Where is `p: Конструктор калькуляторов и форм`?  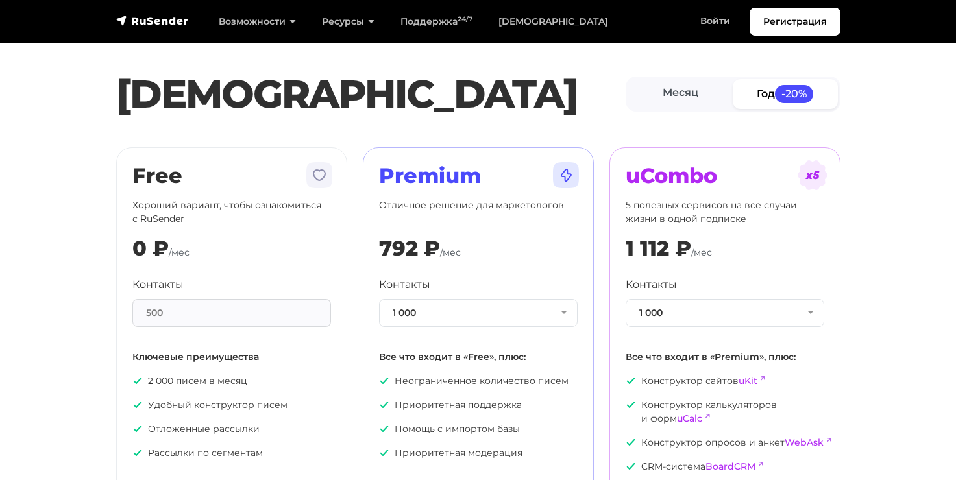 p: Конструктор калькуляторов и форм is located at coordinates (725, 412).